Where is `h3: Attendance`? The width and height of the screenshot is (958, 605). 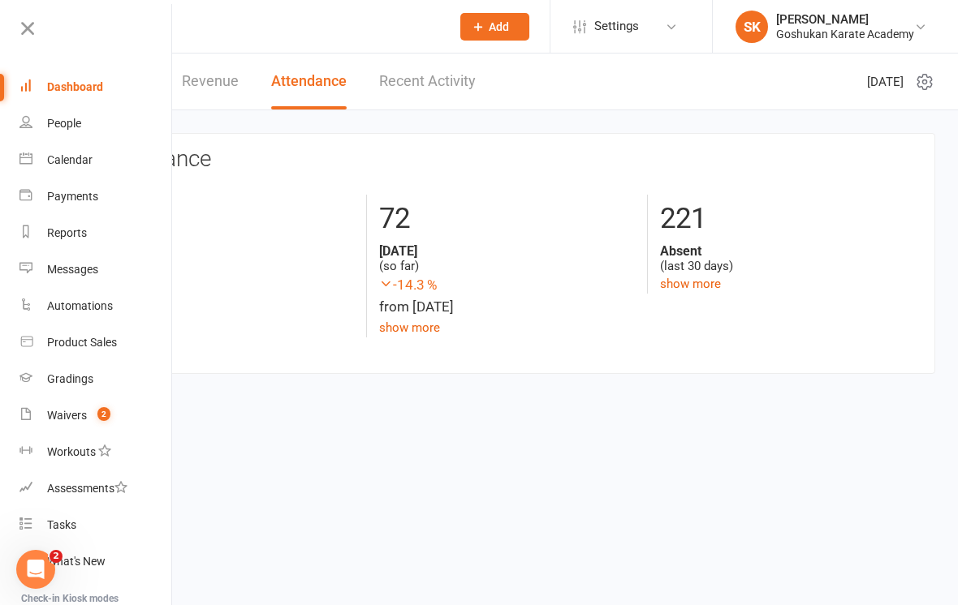
h3: Attendance is located at coordinates (506, 159).